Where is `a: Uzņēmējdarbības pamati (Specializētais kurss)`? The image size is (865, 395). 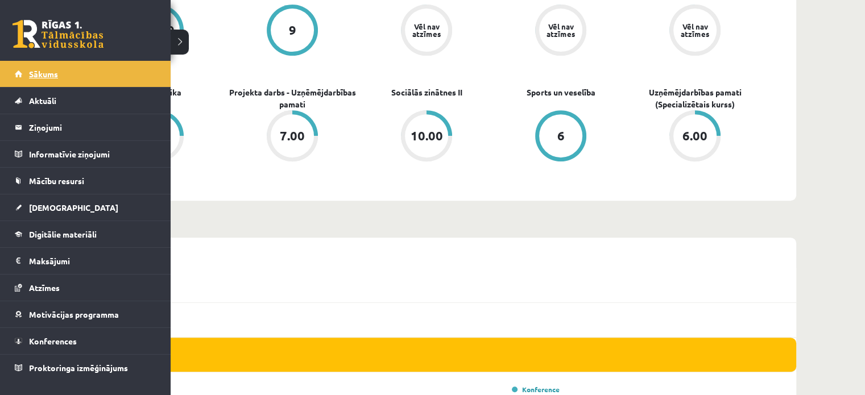 a: Uzņēmējdarbības pamati (Specializētais kurss) is located at coordinates (695, 98).